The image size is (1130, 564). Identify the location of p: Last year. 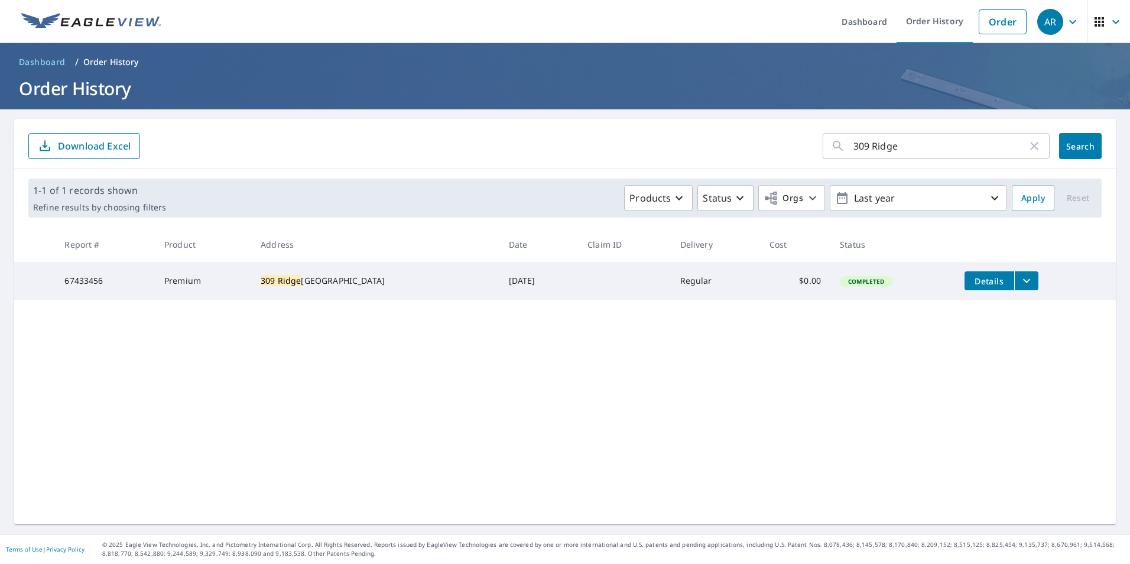
(918, 198).